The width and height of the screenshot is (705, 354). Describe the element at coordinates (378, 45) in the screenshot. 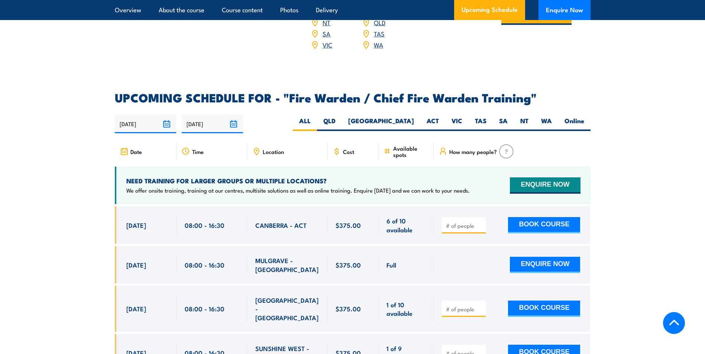

I see `a: WA` at that location.